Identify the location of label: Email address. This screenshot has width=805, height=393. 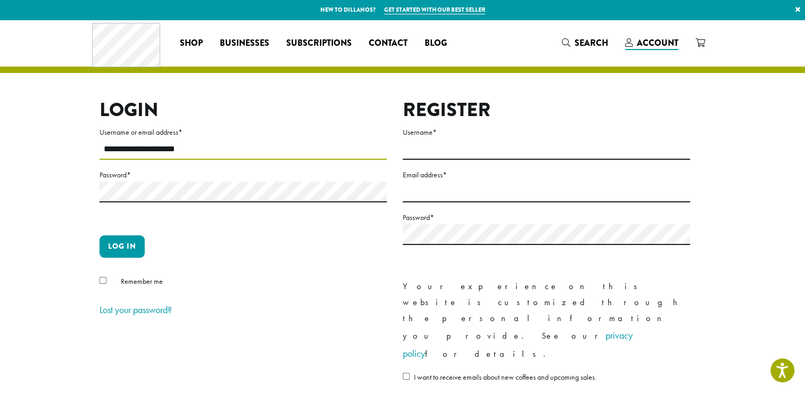
(546, 174).